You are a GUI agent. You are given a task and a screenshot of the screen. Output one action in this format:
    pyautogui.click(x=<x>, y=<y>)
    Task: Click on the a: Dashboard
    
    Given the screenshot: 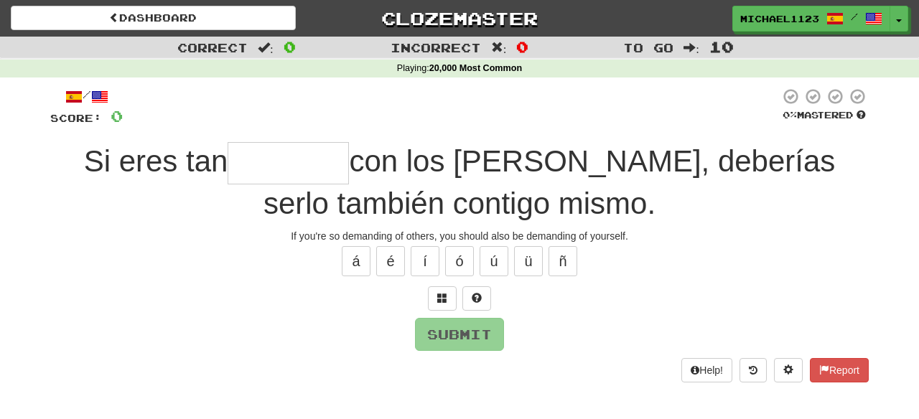 What is the action you would take?
    pyautogui.click(x=153, y=18)
    